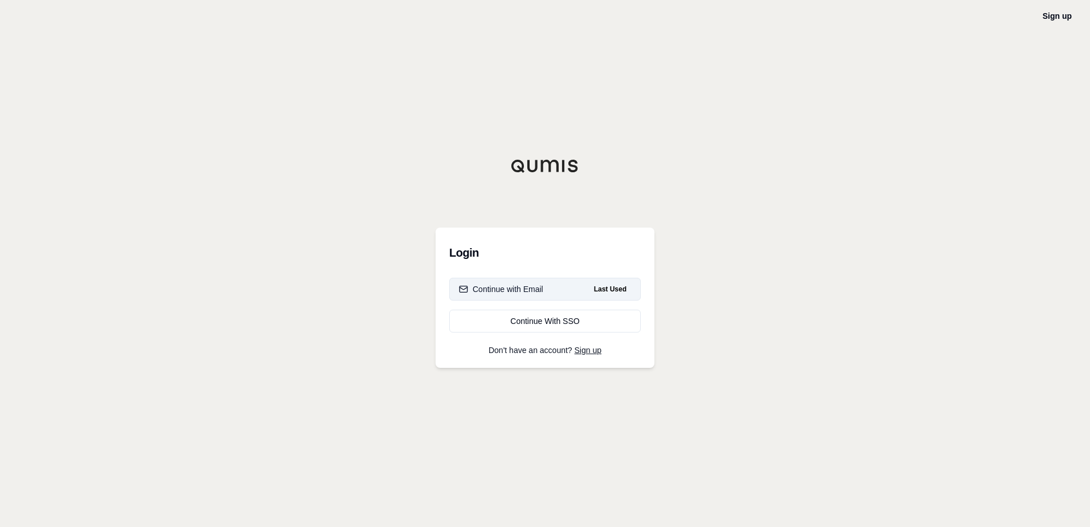  I want to click on button: Continue with EmailLast Used, so click(545, 289).